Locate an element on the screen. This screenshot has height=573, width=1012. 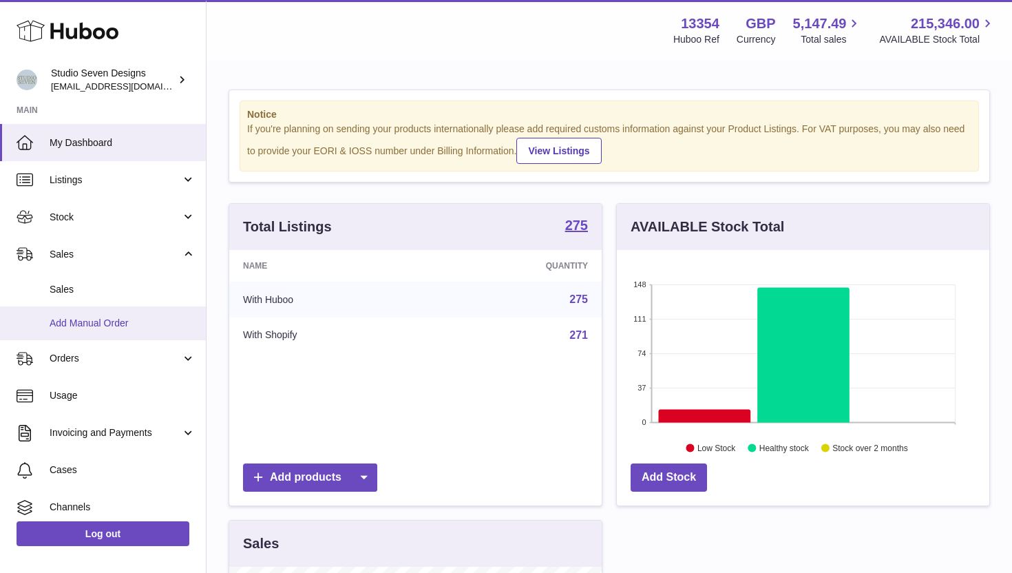
div: Huboo Ref is located at coordinates (696, 39).